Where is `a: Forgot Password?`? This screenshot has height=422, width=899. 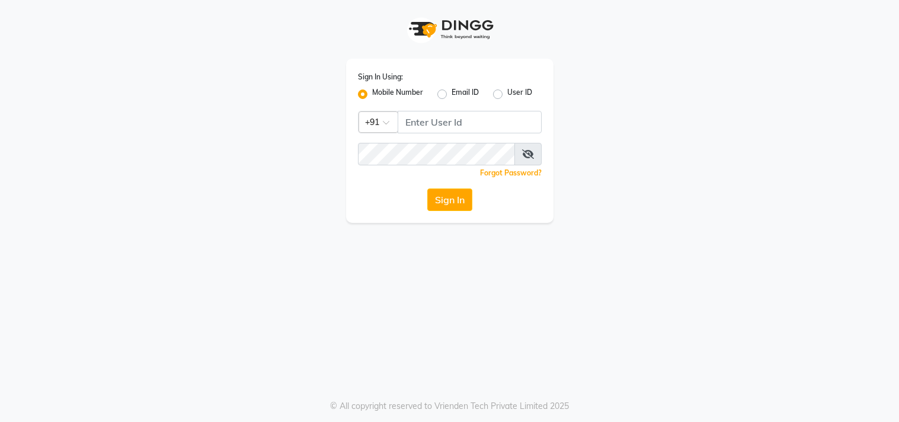 a: Forgot Password? is located at coordinates (511, 172).